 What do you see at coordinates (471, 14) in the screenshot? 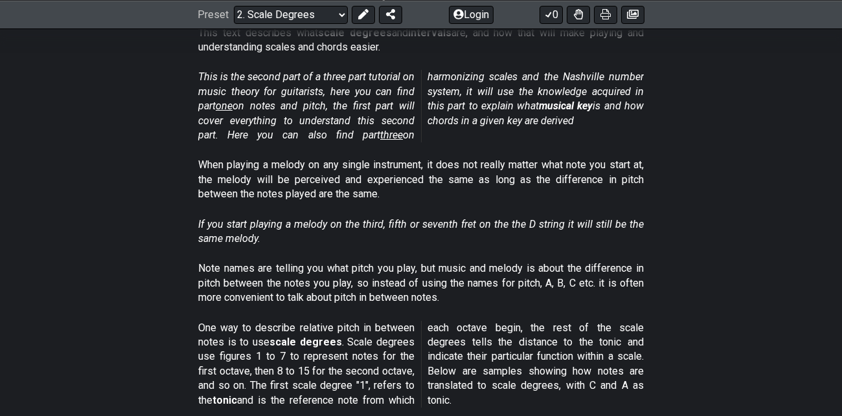
I see `button: Login` at bounding box center [471, 14].